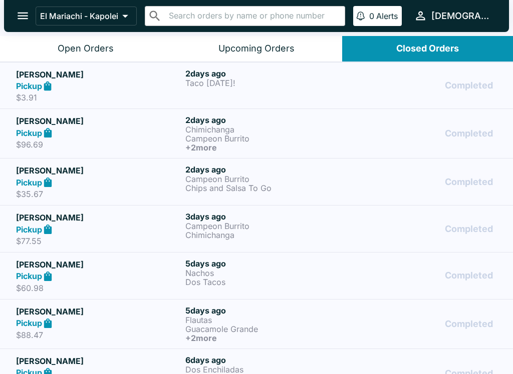  Describe the element at coordinates (386, 16) in the screenshot. I see `p: Alerts` at that location.